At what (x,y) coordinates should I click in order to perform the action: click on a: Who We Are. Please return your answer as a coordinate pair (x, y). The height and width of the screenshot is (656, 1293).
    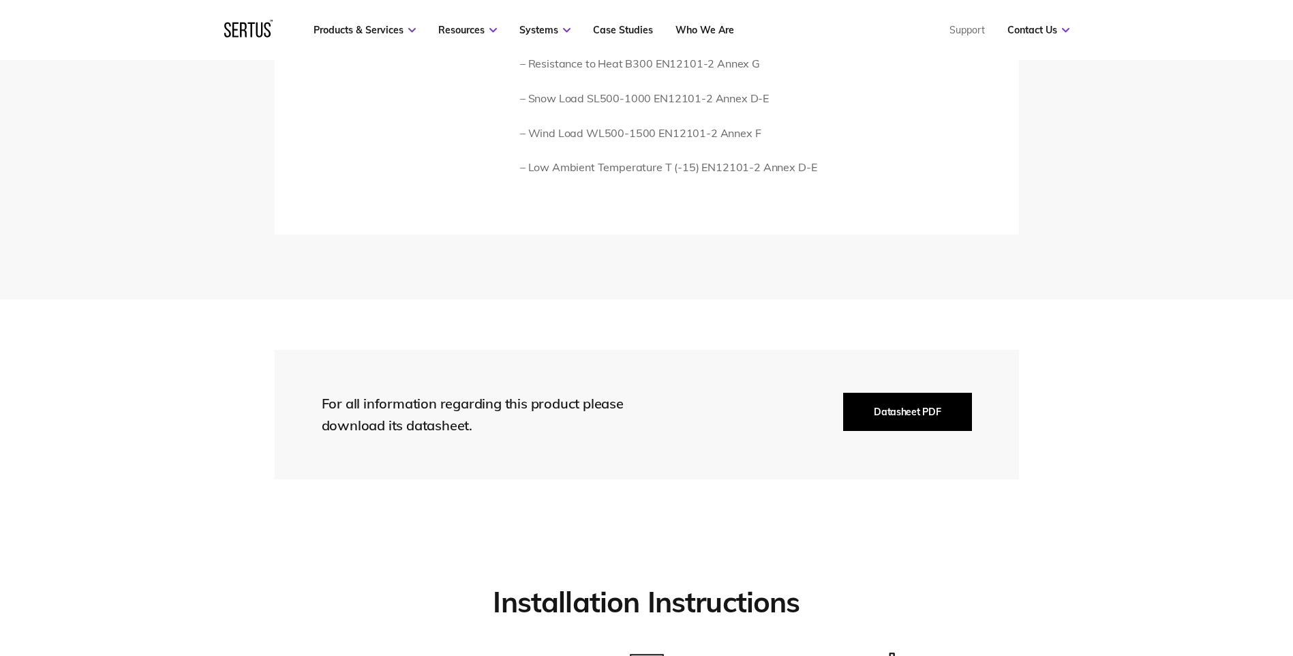
    Looking at the image, I should click on (705, 30).